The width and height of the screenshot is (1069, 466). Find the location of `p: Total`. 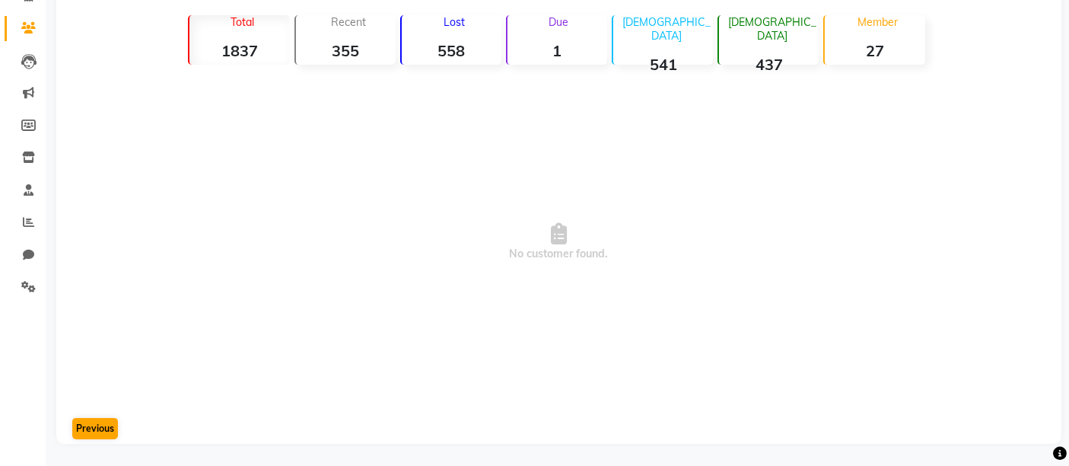

p: Total is located at coordinates (242, 22).